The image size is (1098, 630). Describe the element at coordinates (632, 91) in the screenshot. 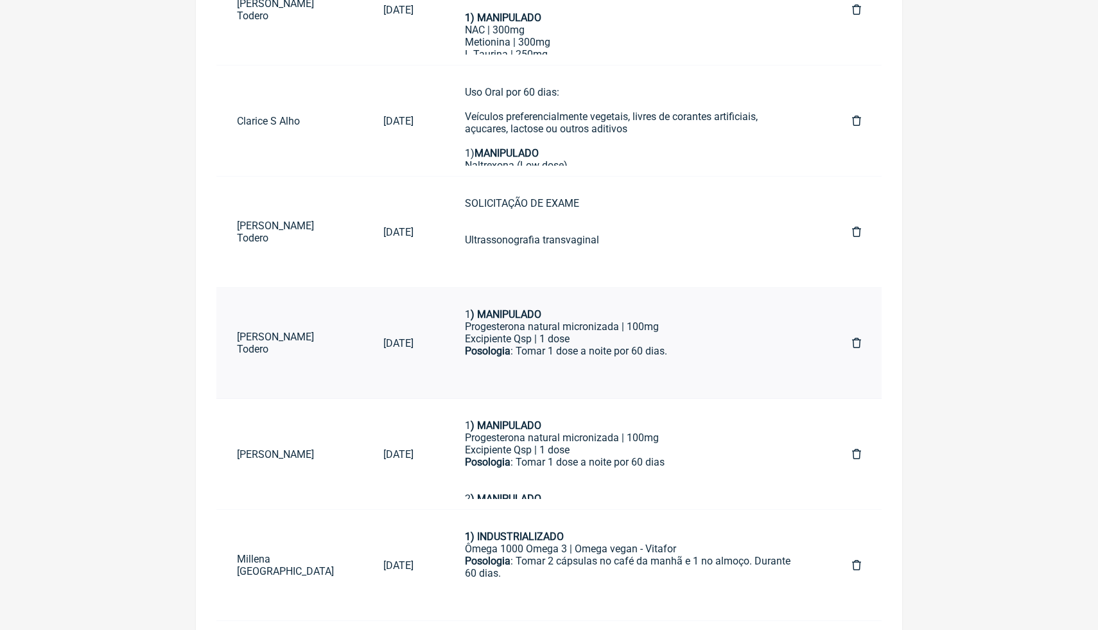

I see `div: NAC | 300mg Metionina | 300mg L Taurina | 250mg Arginina | 300 mg Vitamina C | 500mg Zinco glicin...` at that location.